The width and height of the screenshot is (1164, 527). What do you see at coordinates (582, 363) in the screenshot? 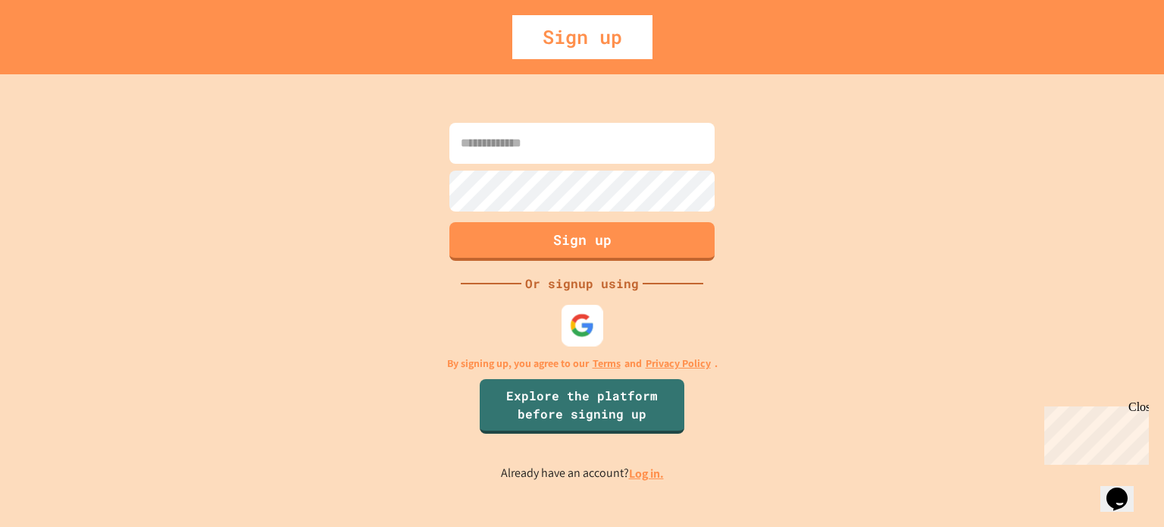
I see `p: By signing up, you agree to our and .` at bounding box center [582, 363].